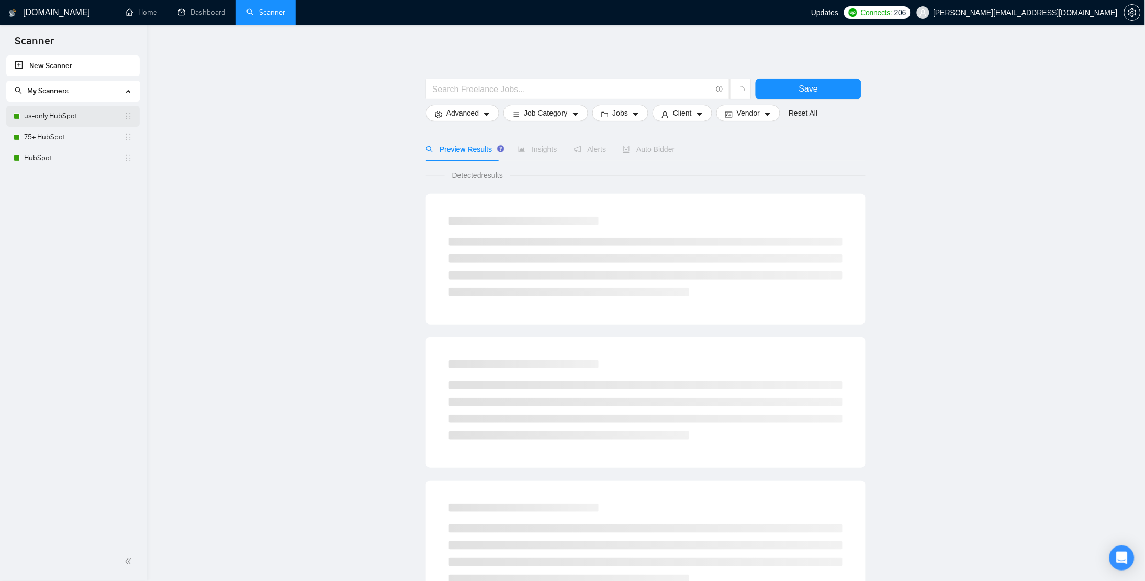 This screenshot has height=581, width=1145. Describe the element at coordinates (141, 12) in the screenshot. I see `a: homeHome` at that location.